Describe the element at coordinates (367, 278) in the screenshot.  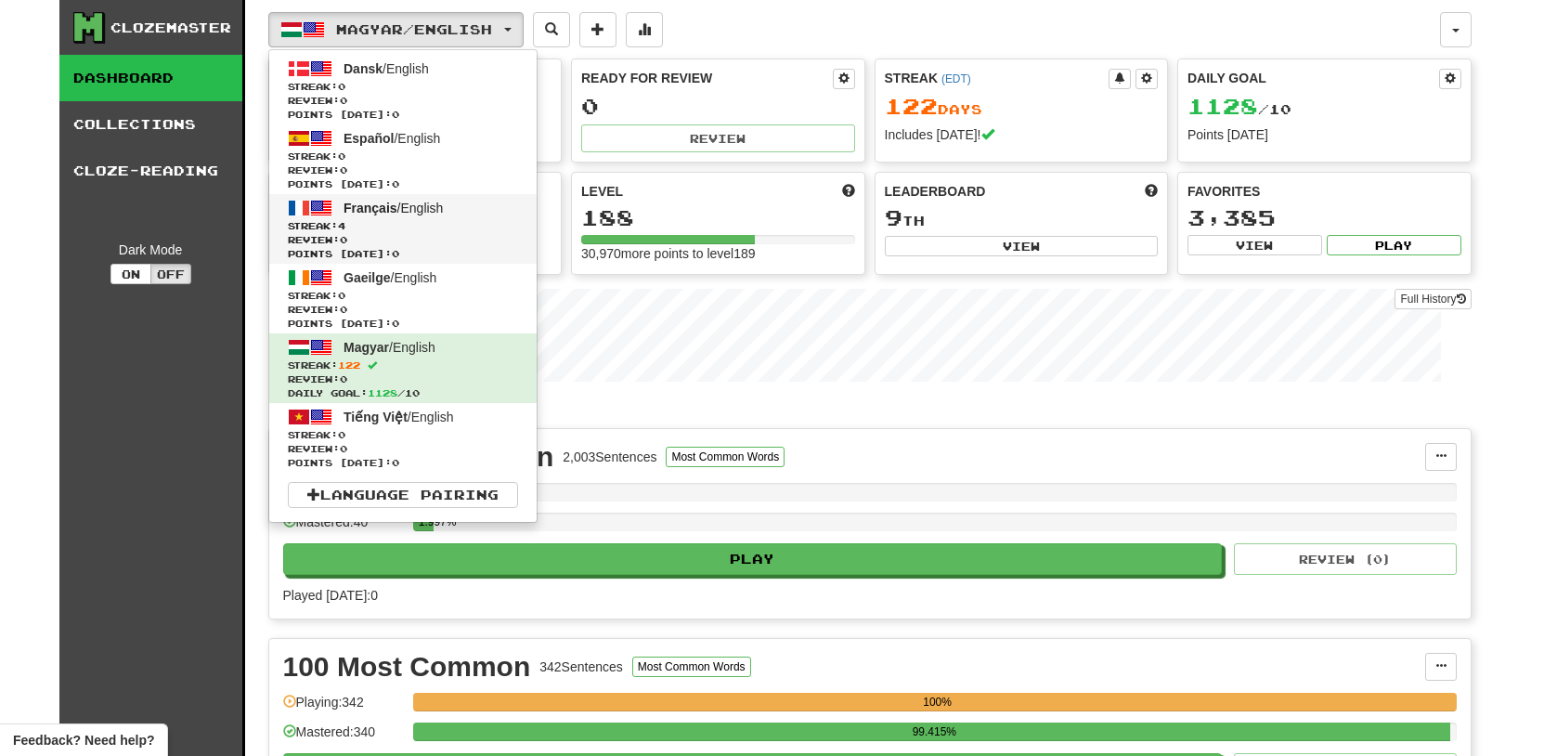
I see `span: Gaeilge` at that location.